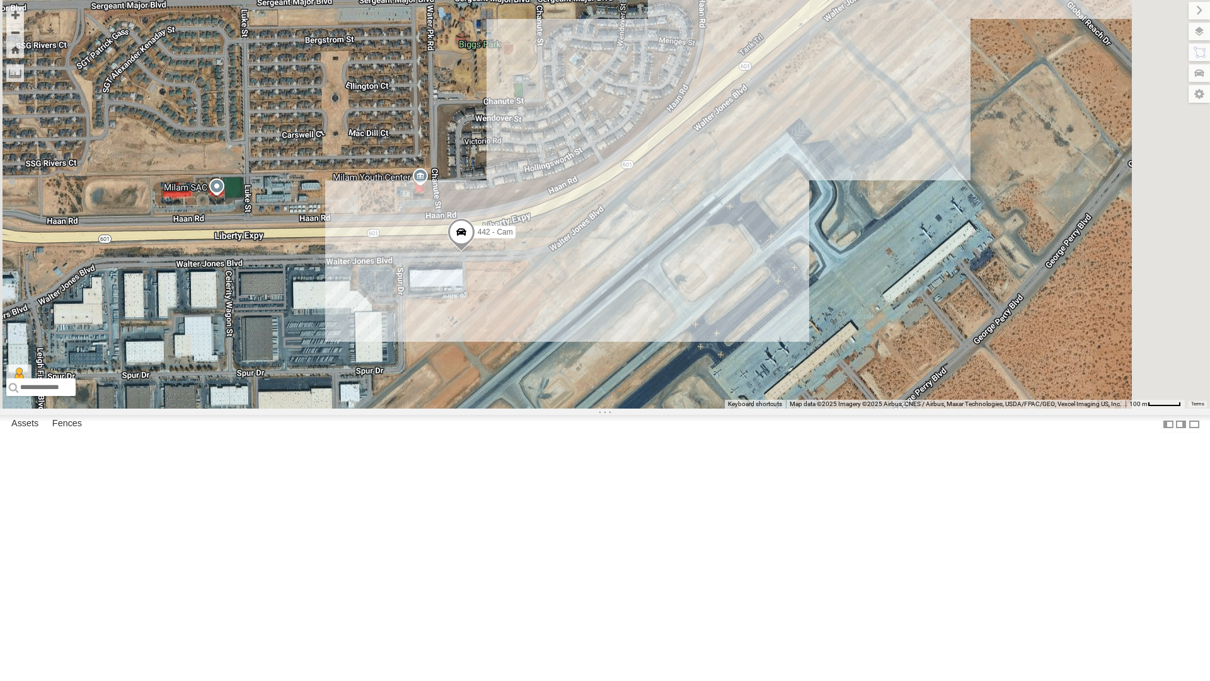  I want to click on button: Keyboard shortcuts, so click(755, 404).